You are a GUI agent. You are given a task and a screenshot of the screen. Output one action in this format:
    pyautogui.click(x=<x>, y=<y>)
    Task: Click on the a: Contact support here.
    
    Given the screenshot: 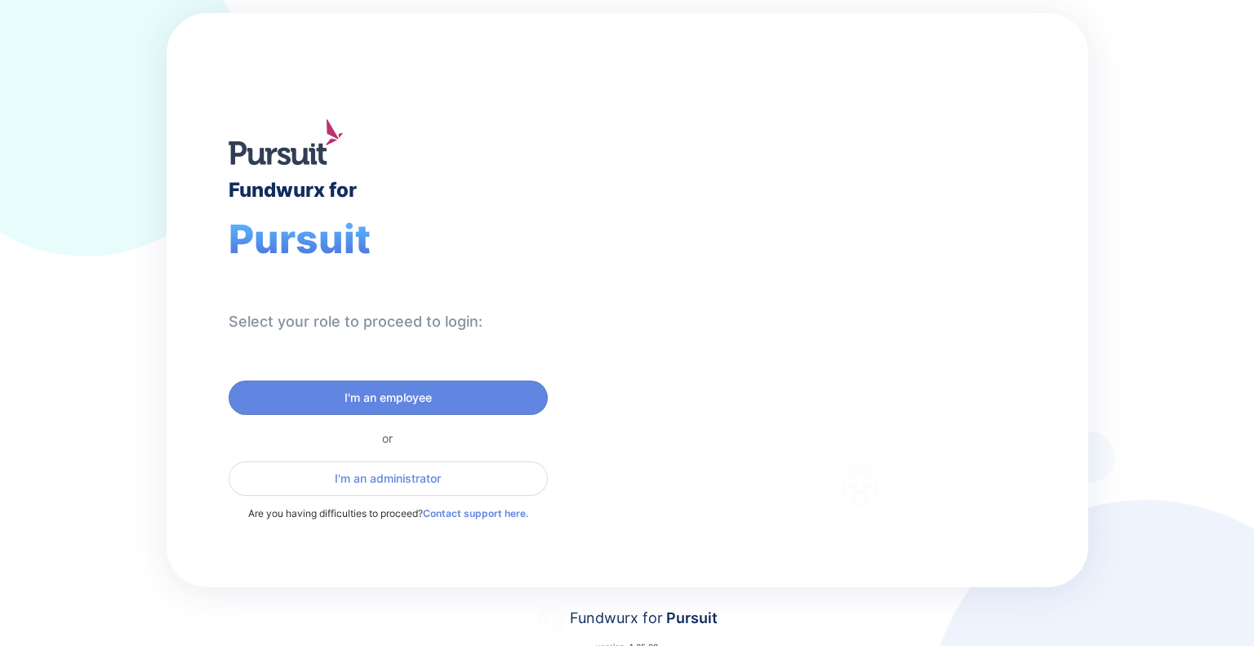 What is the action you would take?
    pyautogui.click(x=475, y=513)
    